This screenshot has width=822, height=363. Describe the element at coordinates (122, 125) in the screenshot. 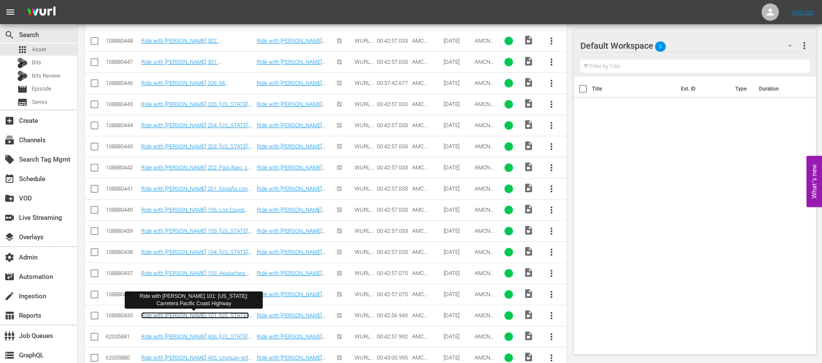

I see `div: 108880444` at that location.